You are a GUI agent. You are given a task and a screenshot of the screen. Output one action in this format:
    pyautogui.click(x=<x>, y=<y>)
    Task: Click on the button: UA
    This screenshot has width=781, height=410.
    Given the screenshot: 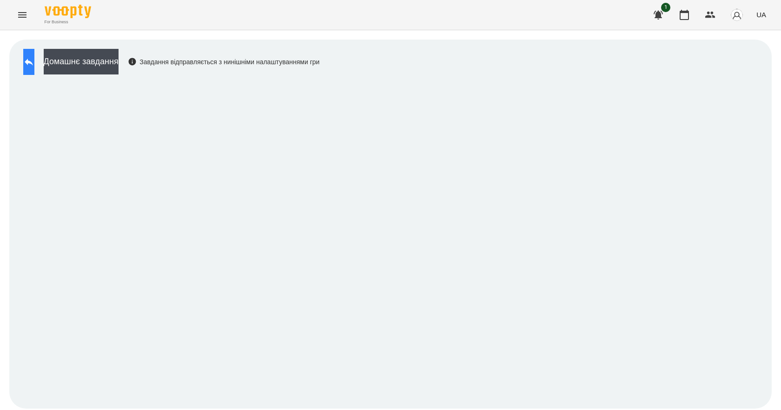 What is the action you would take?
    pyautogui.click(x=761, y=14)
    